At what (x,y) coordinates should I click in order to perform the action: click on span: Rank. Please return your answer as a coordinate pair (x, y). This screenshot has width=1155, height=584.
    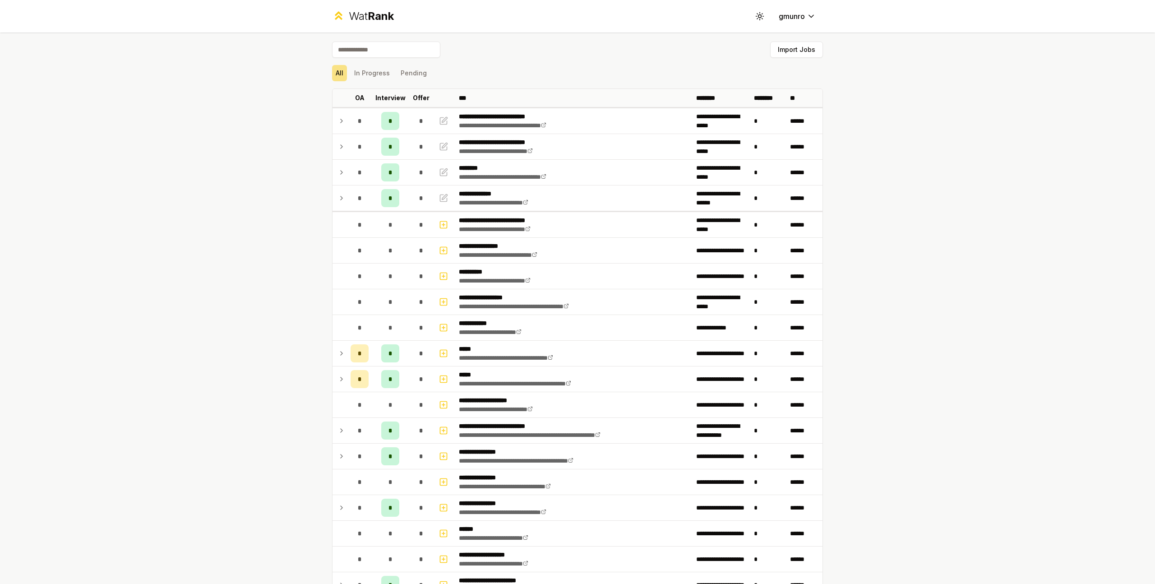
    Looking at the image, I should click on (381, 16).